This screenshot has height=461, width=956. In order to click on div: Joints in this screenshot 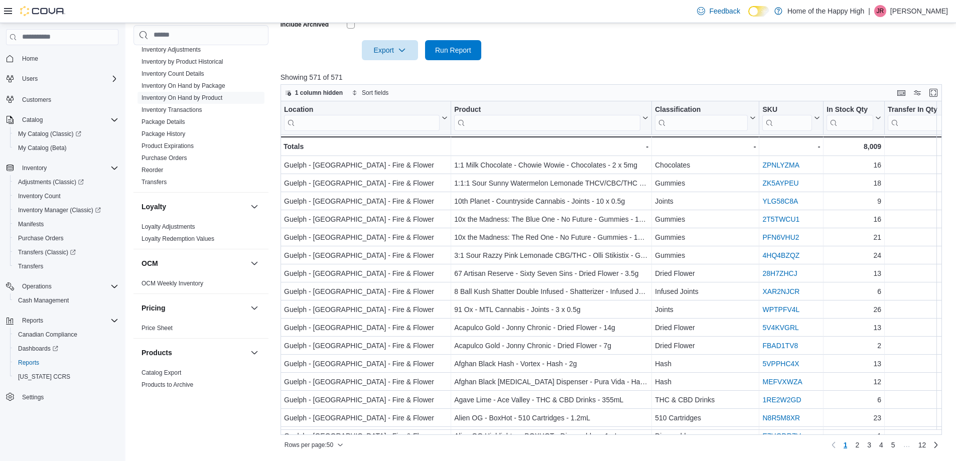, I will do `click(705, 201)`.